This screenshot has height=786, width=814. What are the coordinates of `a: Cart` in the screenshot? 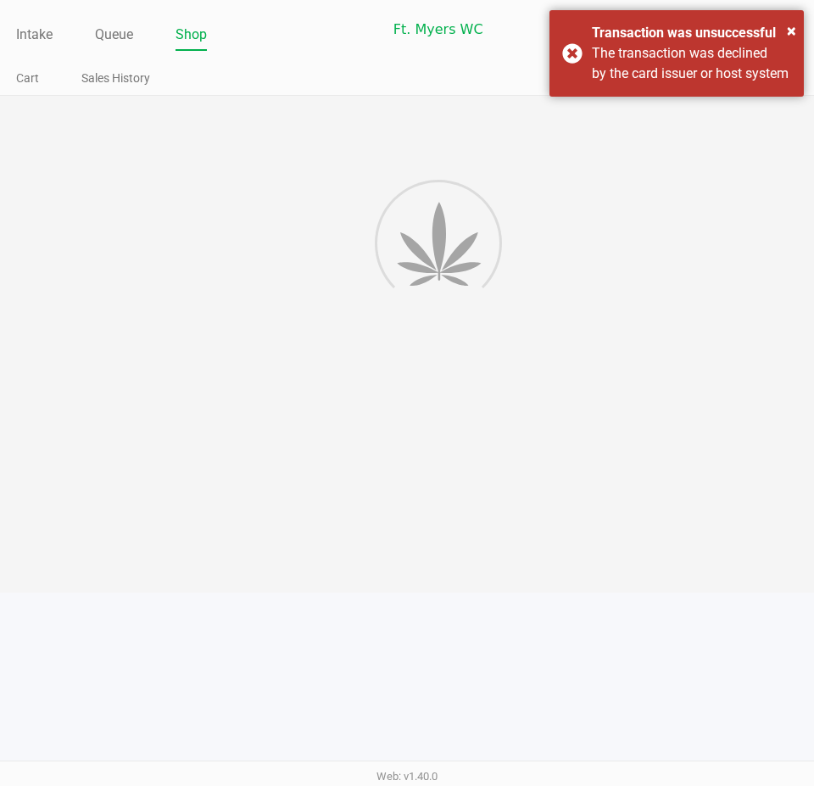 It's located at (27, 78).